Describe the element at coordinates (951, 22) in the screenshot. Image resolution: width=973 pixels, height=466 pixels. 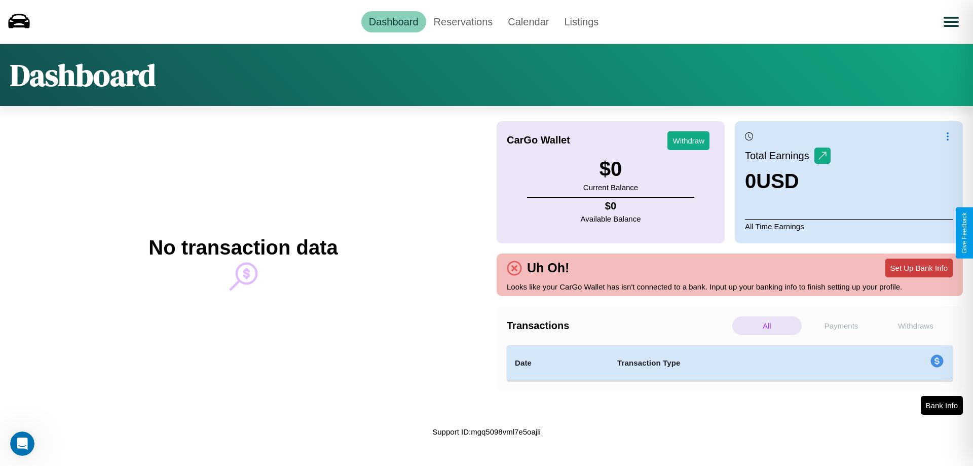
I see `button: Open menu` at that location.